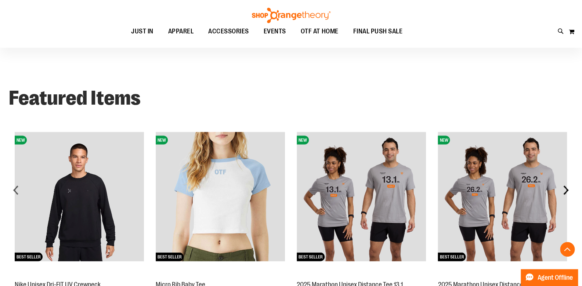 Image resolution: width=582 pixels, height=286 pixels. Describe the element at coordinates (79, 275) in the screenshot. I see `a: Nike Unisex Dri-FIT UV CrewneckNEWBEST SELLER` at that location.